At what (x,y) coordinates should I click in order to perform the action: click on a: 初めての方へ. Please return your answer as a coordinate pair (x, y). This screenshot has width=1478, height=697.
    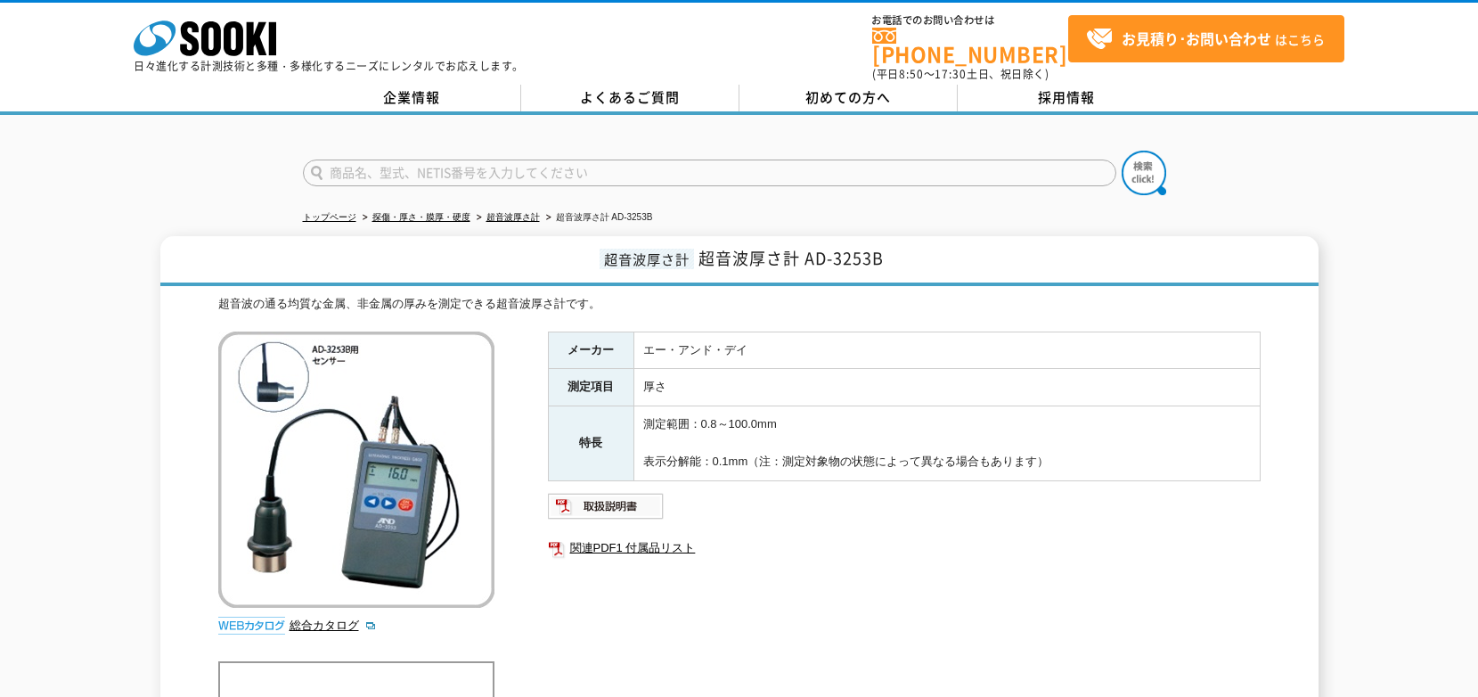
    Looking at the image, I should click on (848, 98).